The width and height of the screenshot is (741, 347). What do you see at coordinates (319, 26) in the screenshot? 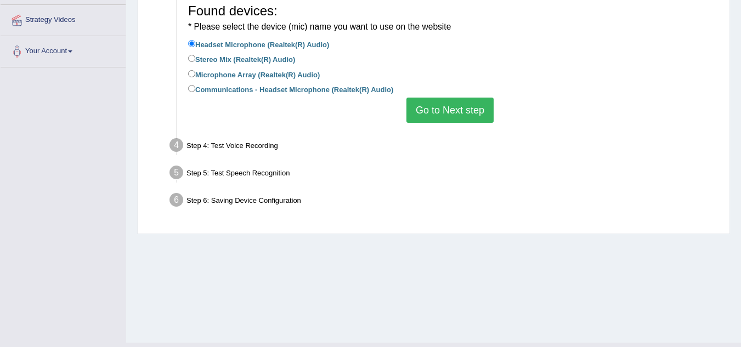
I see `small: * Please select the device (mic) name you want to use on the website` at bounding box center [319, 26].